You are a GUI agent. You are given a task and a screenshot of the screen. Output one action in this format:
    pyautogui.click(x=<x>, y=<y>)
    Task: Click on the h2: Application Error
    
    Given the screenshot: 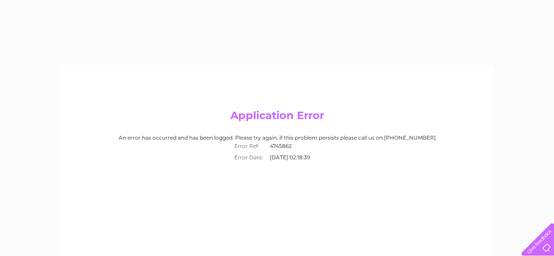 What is the action you would take?
    pyautogui.click(x=277, y=118)
    